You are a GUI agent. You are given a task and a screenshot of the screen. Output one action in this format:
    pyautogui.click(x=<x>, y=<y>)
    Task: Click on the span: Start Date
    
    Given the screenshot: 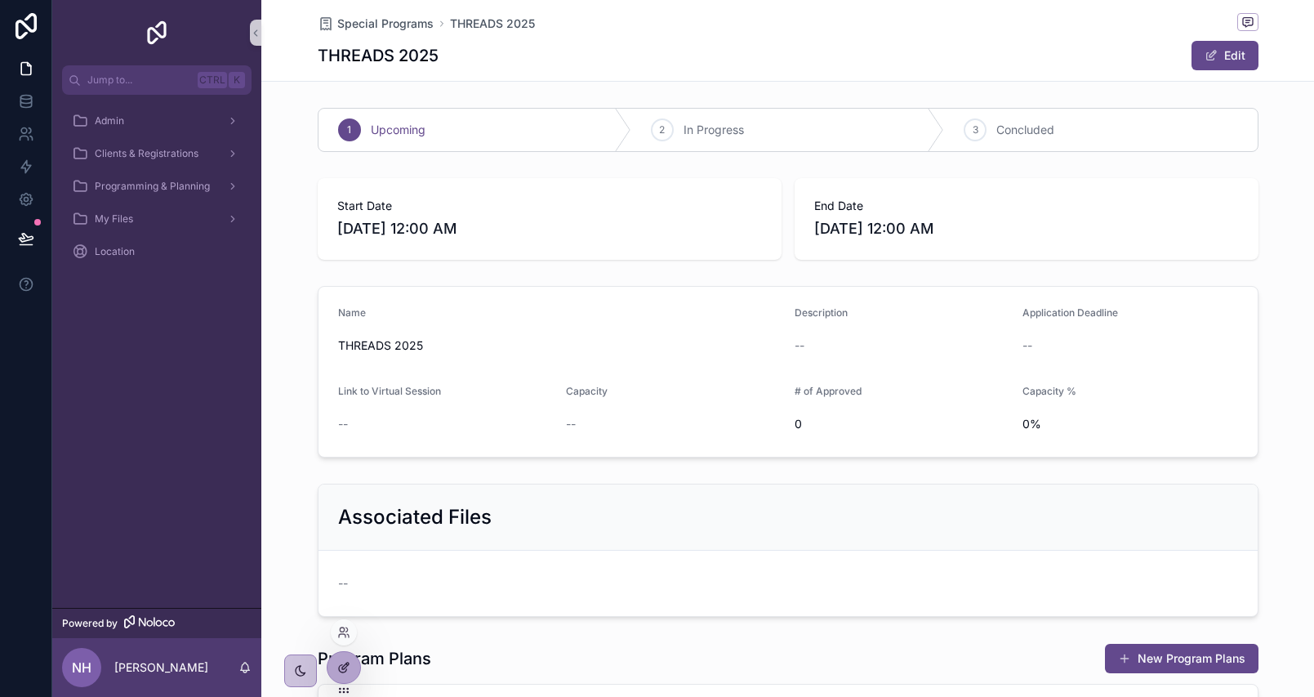 What is the action you would take?
    pyautogui.click(x=550, y=206)
    